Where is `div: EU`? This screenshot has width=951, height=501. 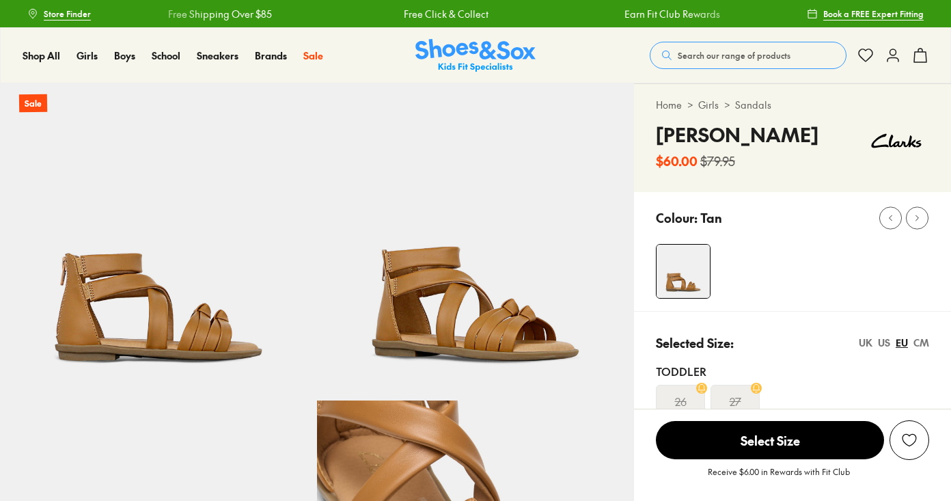 div: EU is located at coordinates (902, 342).